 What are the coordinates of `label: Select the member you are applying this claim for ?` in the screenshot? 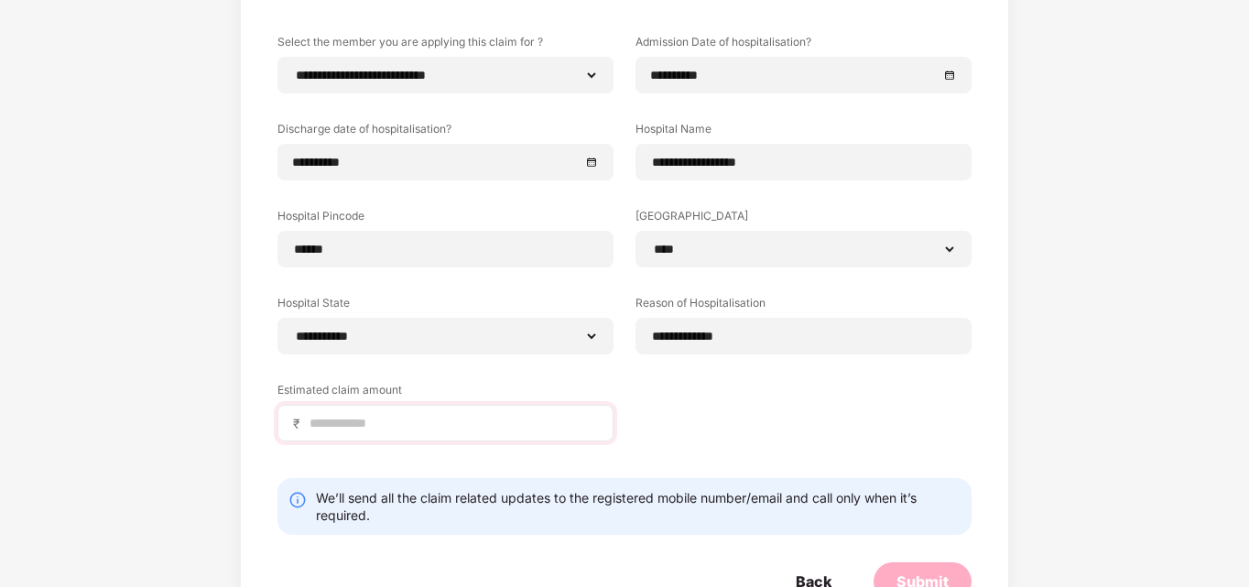 It's located at (445, 45).